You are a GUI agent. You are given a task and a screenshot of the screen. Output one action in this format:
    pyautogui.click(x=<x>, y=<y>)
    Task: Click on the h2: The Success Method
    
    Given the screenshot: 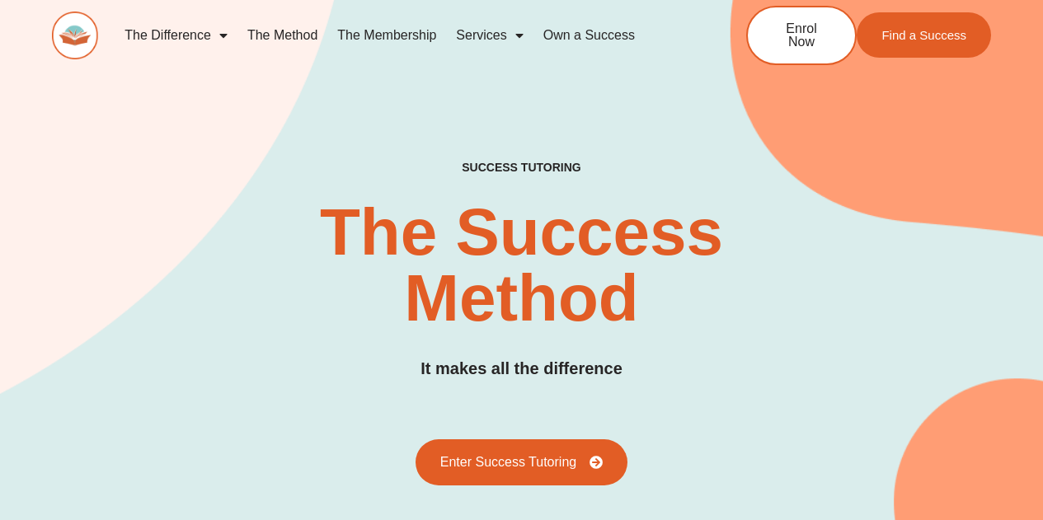 What is the action you would take?
    pyautogui.click(x=521, y=266)
    